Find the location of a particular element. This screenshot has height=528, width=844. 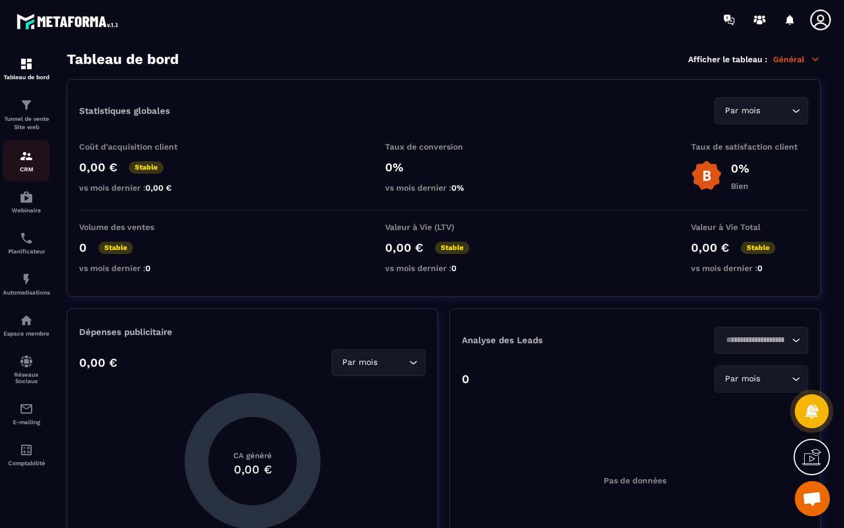

p: Planificateur is located at coordinates (26, 251).